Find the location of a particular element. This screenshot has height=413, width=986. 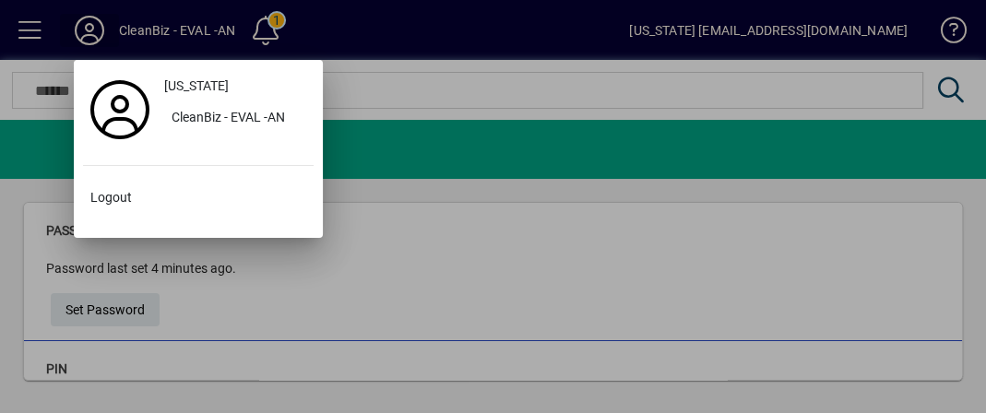

span: Logout is located at coordinates (111, 197).